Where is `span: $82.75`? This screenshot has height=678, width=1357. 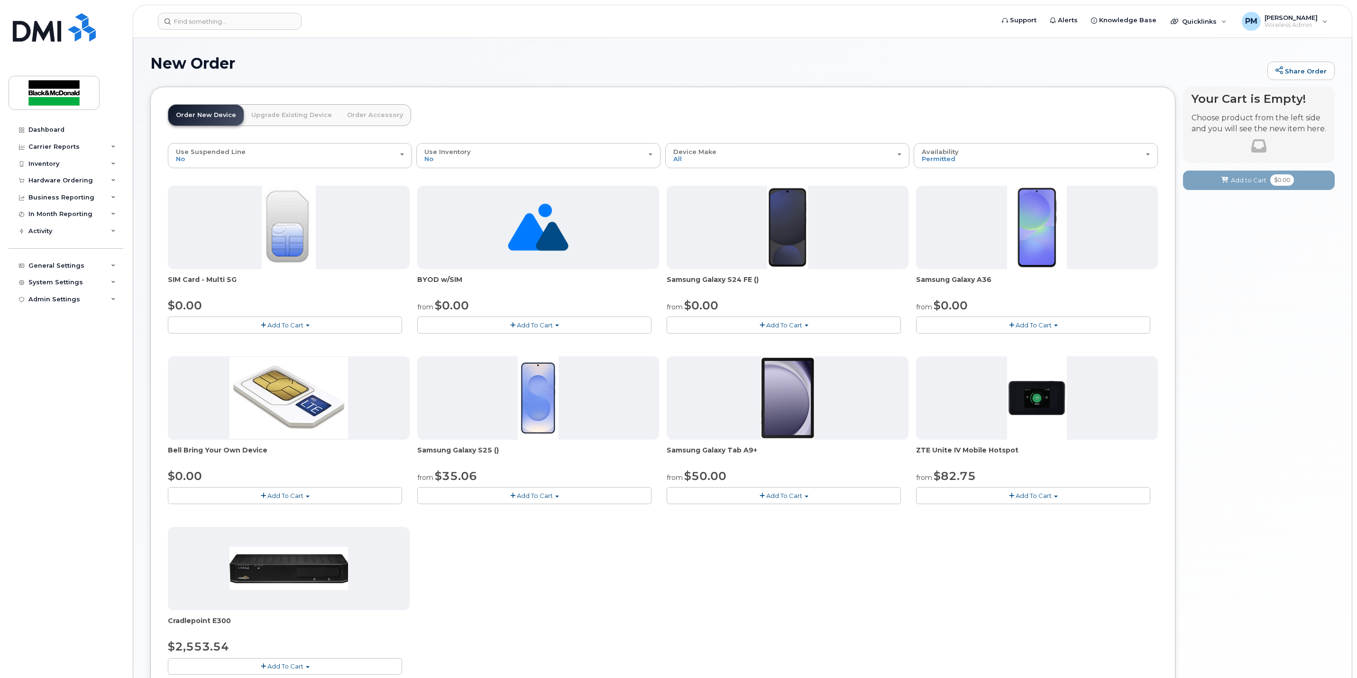
span: $82.75 is located at coordinates (954, 476).